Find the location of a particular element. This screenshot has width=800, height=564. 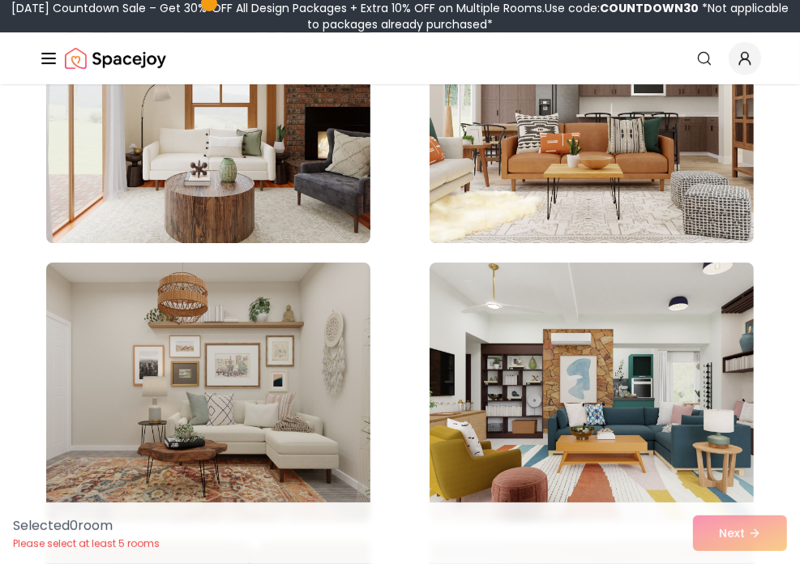

nav: Global is located at coordinates (400, 58).